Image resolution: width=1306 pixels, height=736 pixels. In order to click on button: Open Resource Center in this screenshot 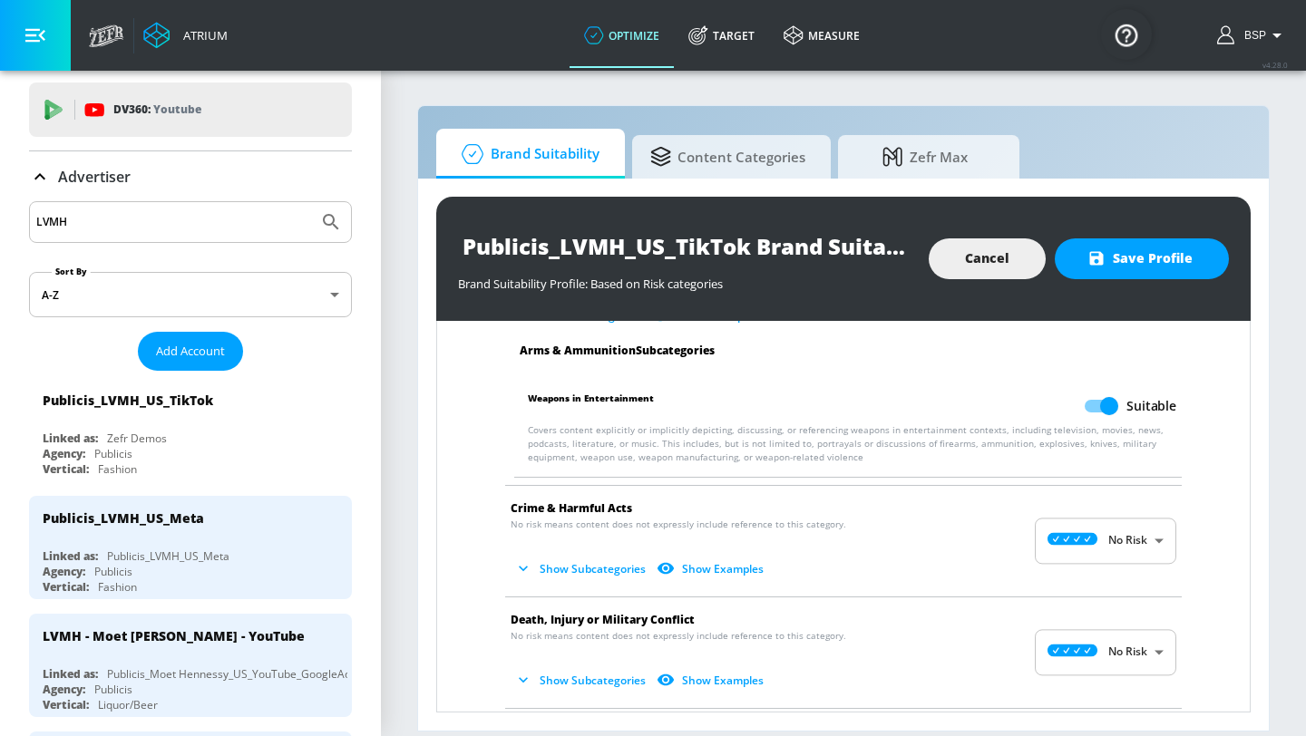, I will do `click(1126, 34)`.